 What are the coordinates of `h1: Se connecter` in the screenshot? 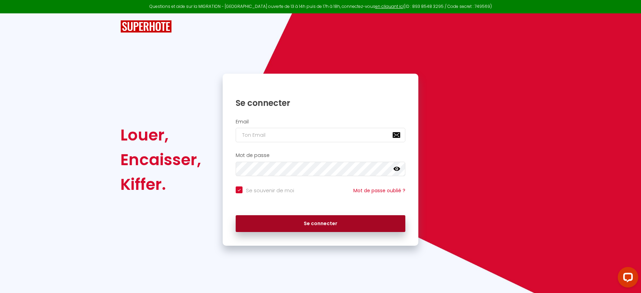 It's located at (321, 103).